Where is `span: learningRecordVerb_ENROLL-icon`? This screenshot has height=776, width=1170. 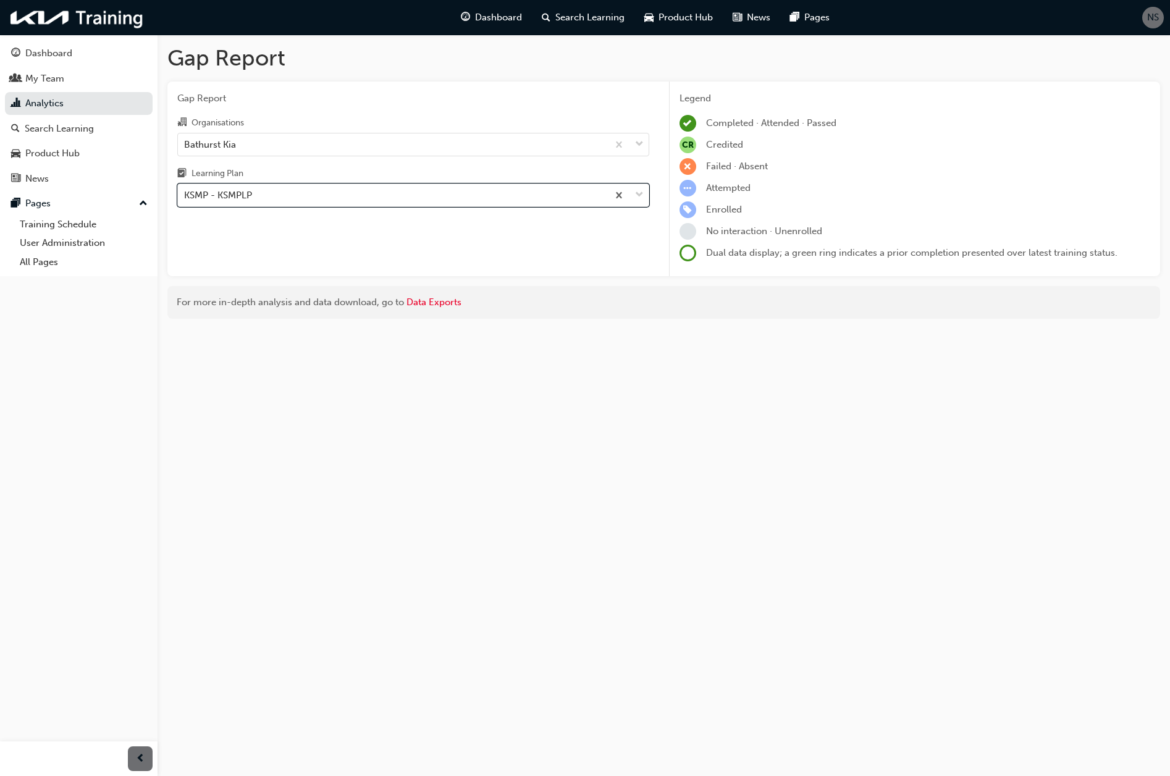 span: learningRecordVerb_ENROLL-icon is located at coordinates (688, 209).